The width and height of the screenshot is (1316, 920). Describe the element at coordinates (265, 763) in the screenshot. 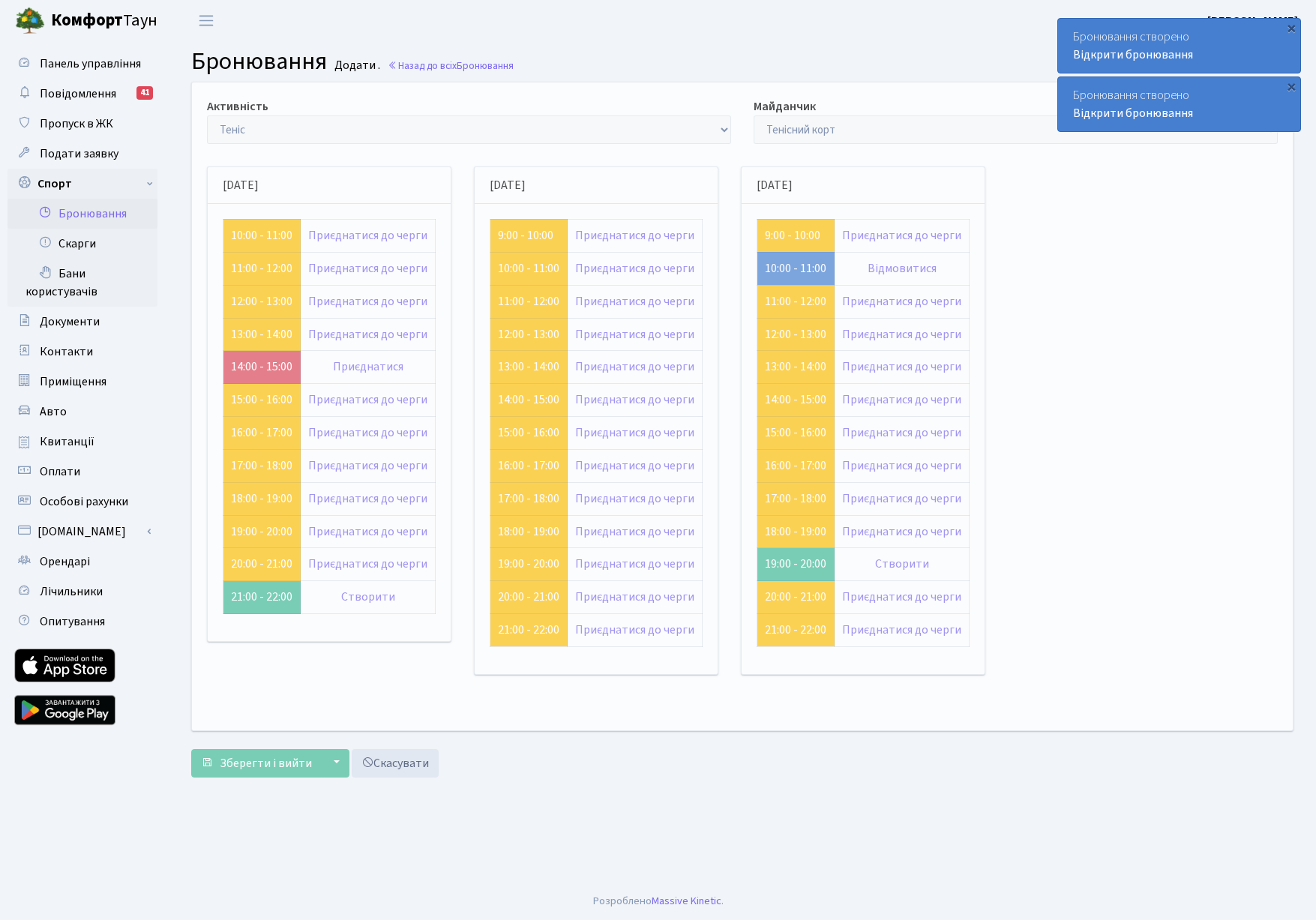

I see `span: Зберегти і вийти` at that location.